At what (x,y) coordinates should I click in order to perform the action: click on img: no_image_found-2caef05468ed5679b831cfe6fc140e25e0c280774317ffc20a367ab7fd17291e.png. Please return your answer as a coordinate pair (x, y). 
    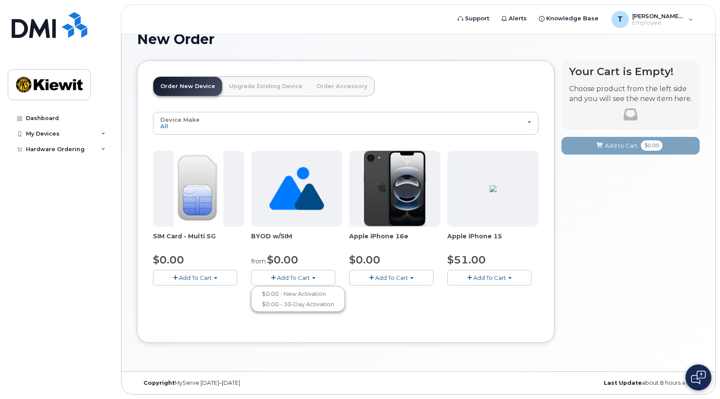
    Looking at the image, I should click on (296, 189).